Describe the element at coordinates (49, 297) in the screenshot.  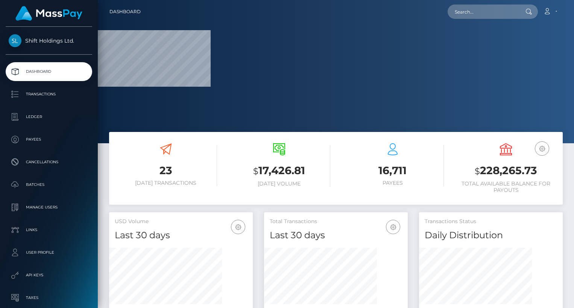
I see `p: Taxes` at that location.